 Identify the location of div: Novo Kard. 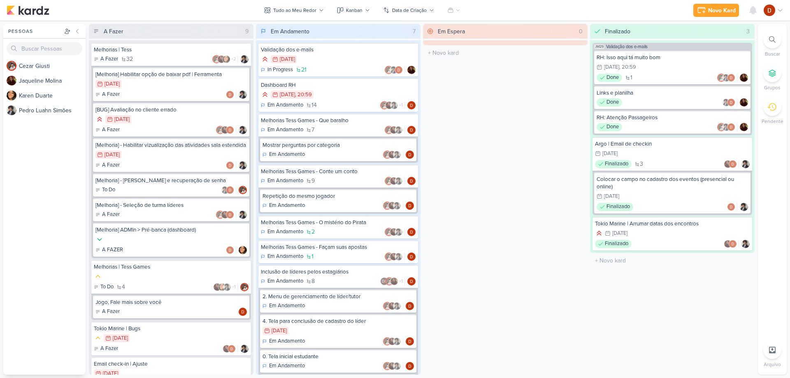
(721, 10).